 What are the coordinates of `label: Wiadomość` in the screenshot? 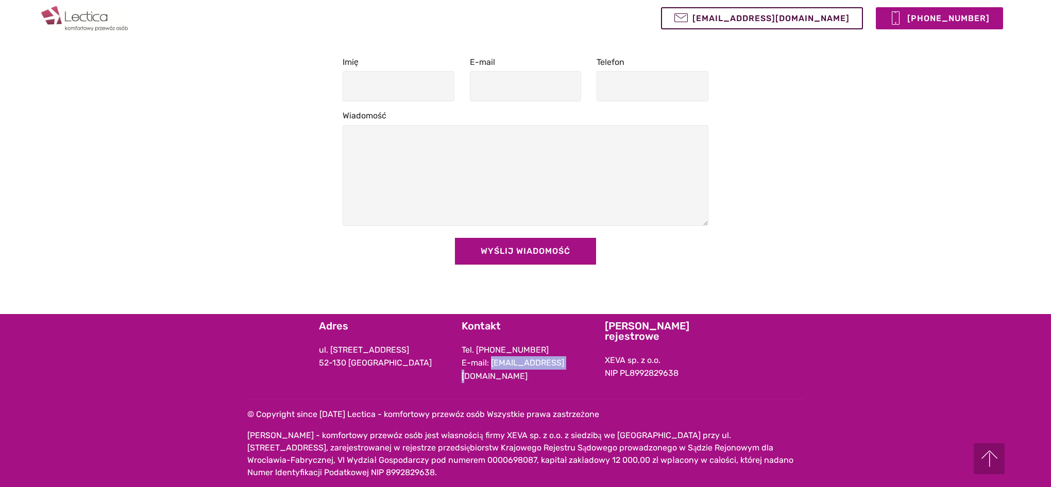 It's located at (364, 116).